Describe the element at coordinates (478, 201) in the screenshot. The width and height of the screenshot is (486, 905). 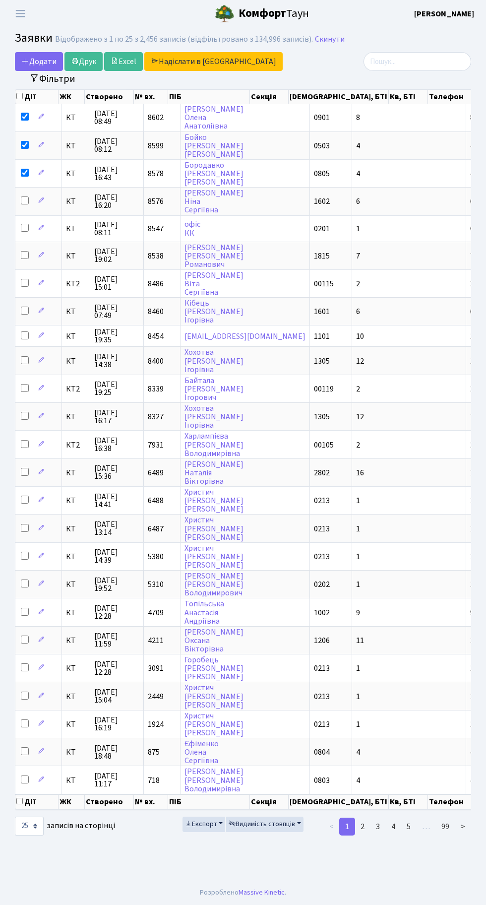
I see `span: 6-73` at that location.